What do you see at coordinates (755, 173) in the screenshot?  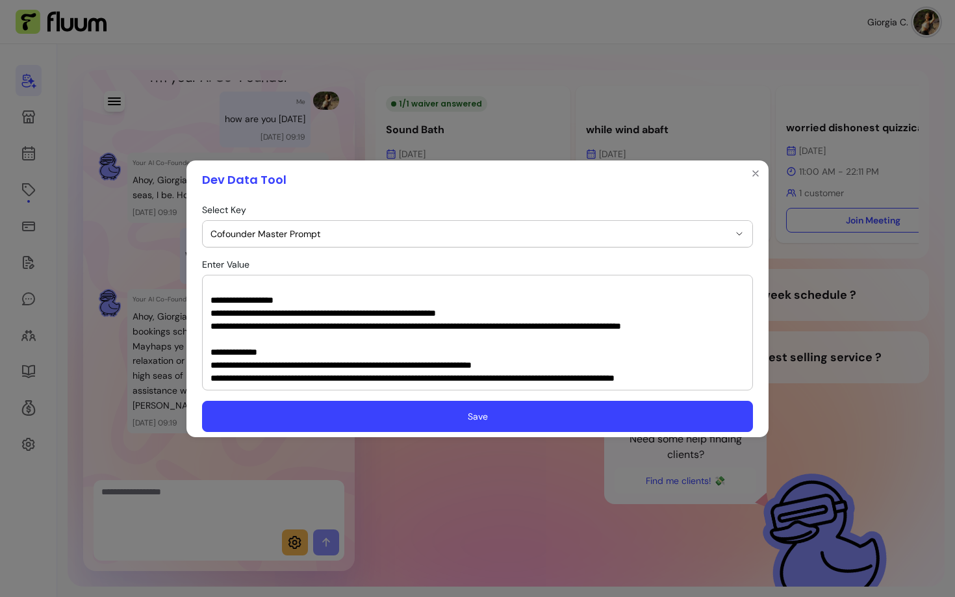 I see `button: Close` at bounding box center [755, 173].